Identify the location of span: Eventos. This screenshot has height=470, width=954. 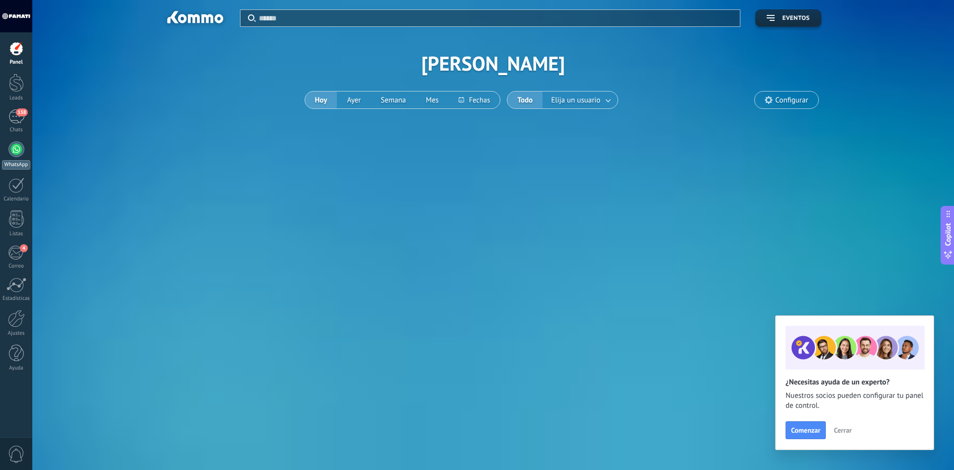
(796, 18).